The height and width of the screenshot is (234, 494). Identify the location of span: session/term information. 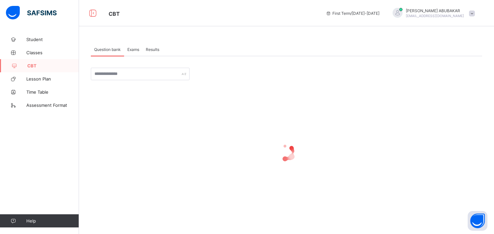
(353, 13).